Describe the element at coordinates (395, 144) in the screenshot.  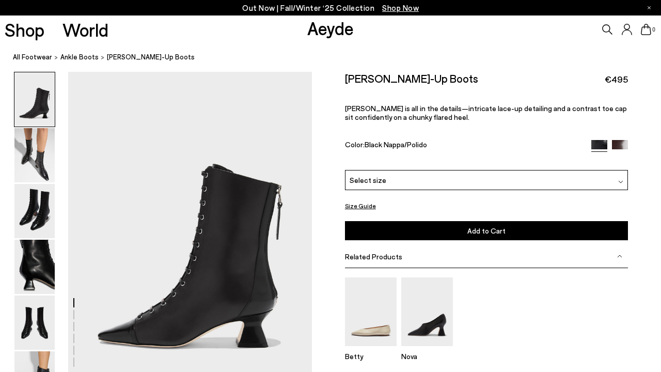
I see `span: Black Nappa/Polido` at that location.